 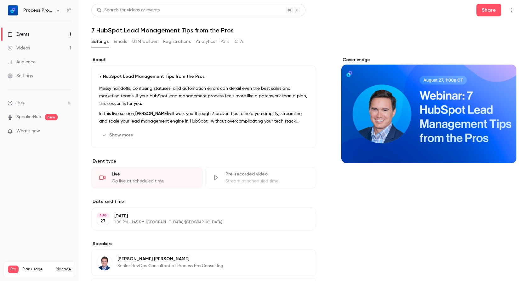 What do you see at coordinates (120, 42) in the screenshot?
I see `button: Emails` at bounding box center [120, 42].